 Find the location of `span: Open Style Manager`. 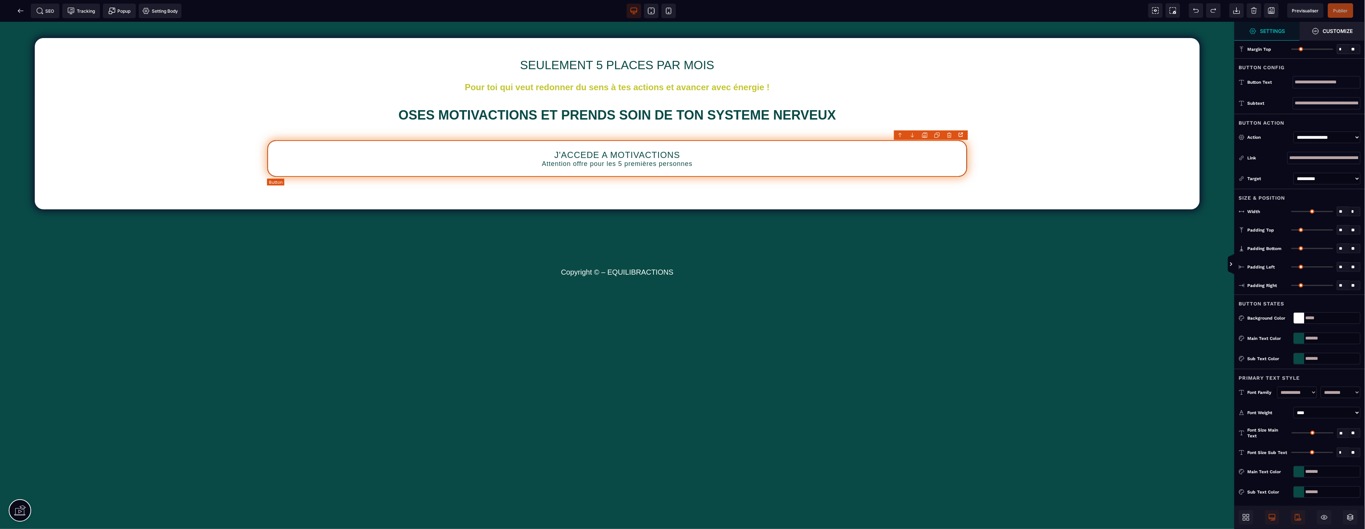

span: Open Style Manager is located at coordinates (1332, 31).